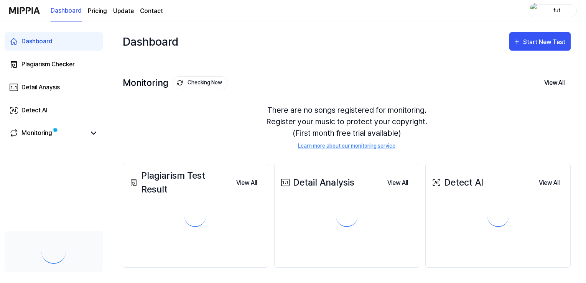  Describe the element at coordinates (556, 10) in the screenshot. I see `div: fut` at that location.